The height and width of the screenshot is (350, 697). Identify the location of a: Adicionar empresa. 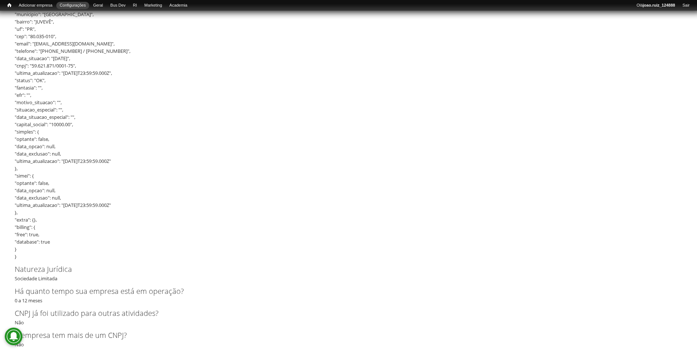
(36, 6).